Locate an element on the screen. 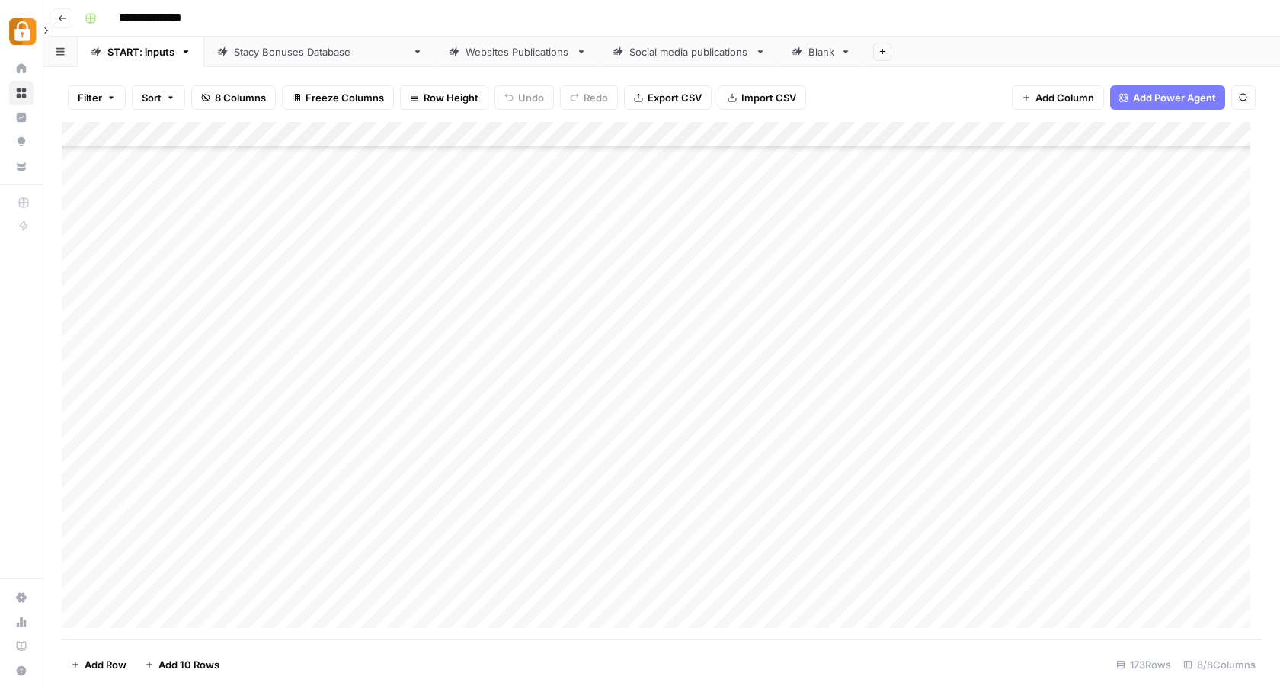 The width and height of the screenshot is (1280, 689). button: Add Power Agent is located at coordinates (1168, 98).